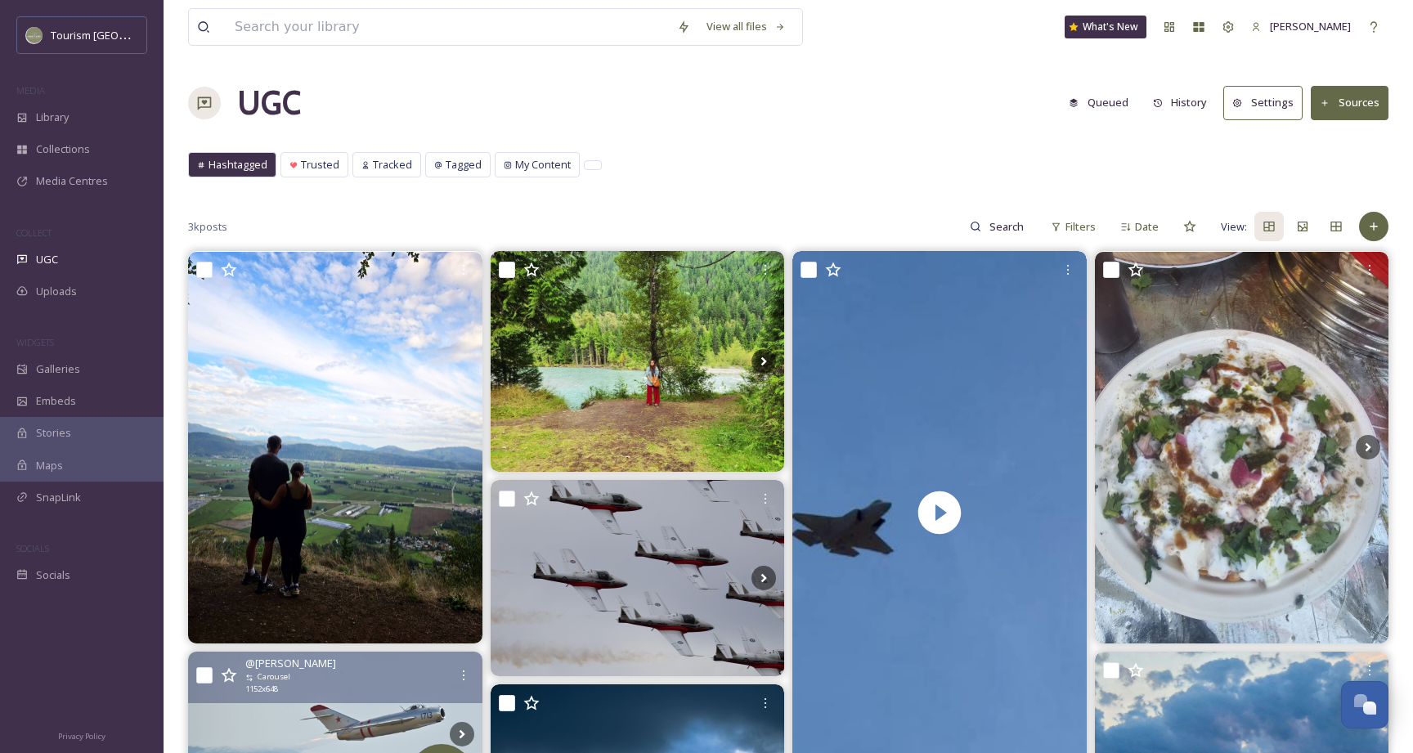 The height and width of the screenshot is (753, 1413). Describe the element at coordinates (262, 689) in the screenshot. I see `span: 1152 x 648` at that location.